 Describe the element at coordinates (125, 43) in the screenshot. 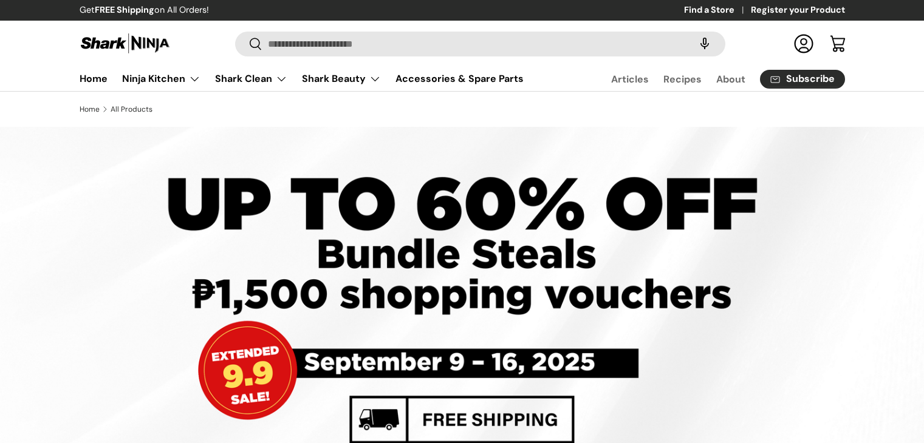

I see `img: Shark Ninja Philippines` at that location.